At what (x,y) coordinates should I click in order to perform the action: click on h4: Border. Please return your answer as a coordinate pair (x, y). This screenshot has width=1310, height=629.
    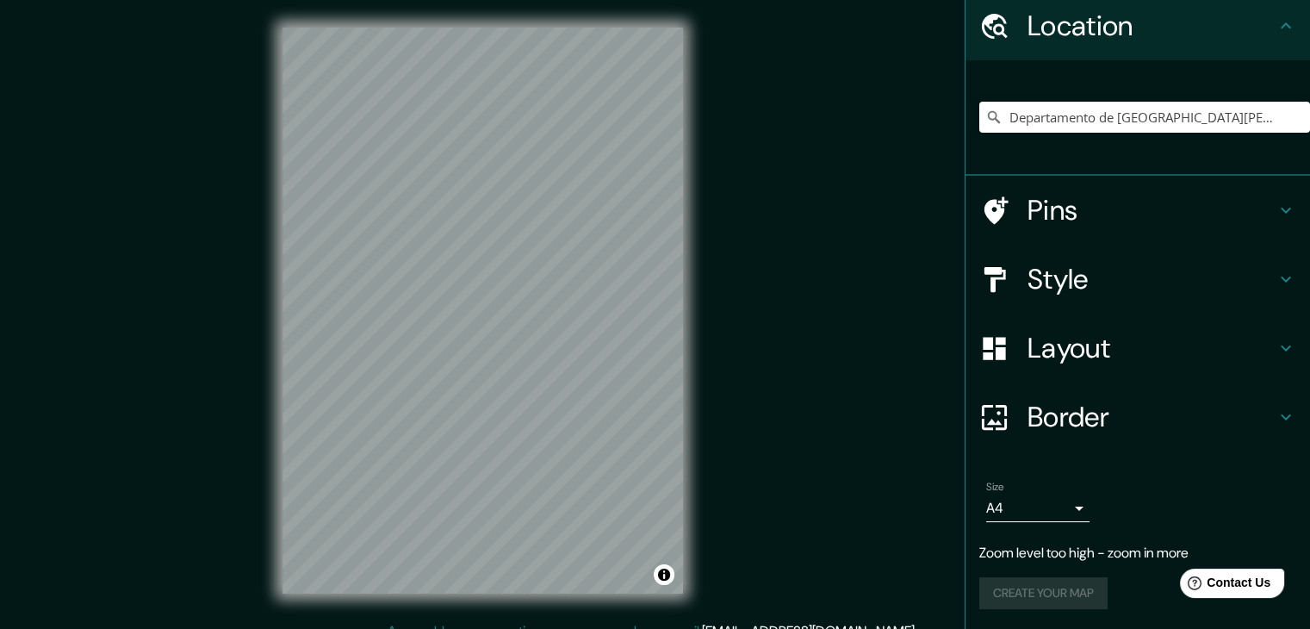
    Looking at the image, I should click on (1152, 417).